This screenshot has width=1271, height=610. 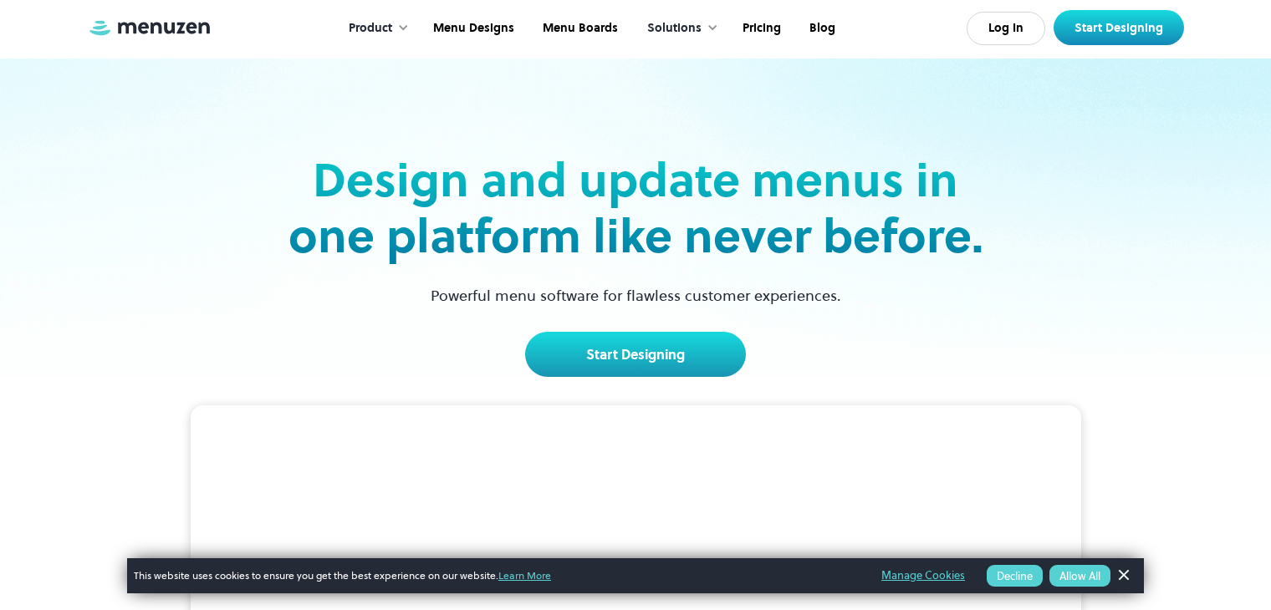 I want to click on a: Pricing, so click(x=760, y=28).